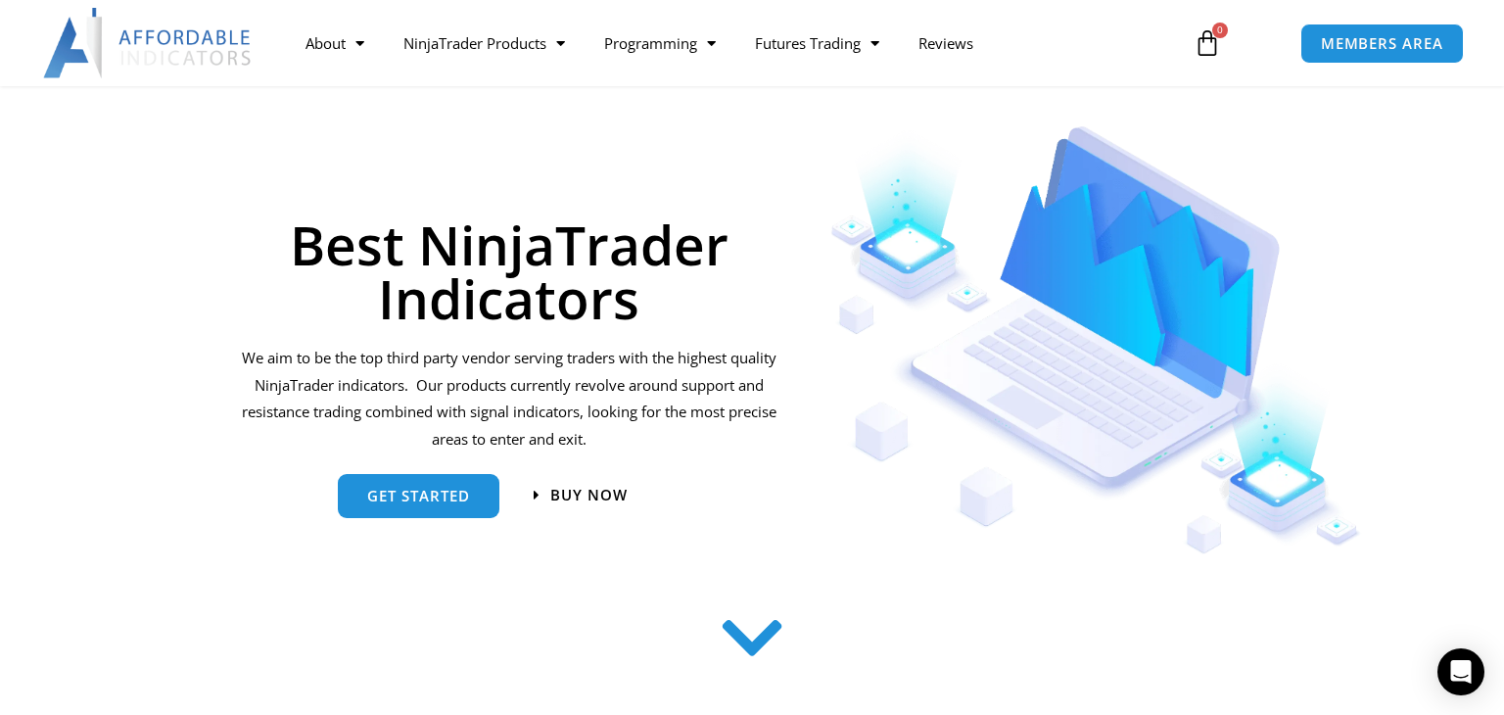 Image resolution: width=1504 pixels, height=715 pixels. I want to click on a: Futures Trading, so click(817, 43).